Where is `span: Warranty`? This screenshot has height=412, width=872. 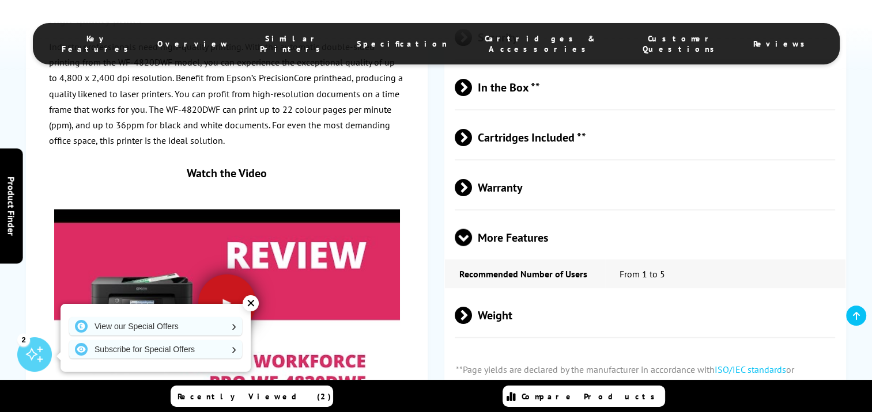
span: Warranty is located at coordinates (645, 188).